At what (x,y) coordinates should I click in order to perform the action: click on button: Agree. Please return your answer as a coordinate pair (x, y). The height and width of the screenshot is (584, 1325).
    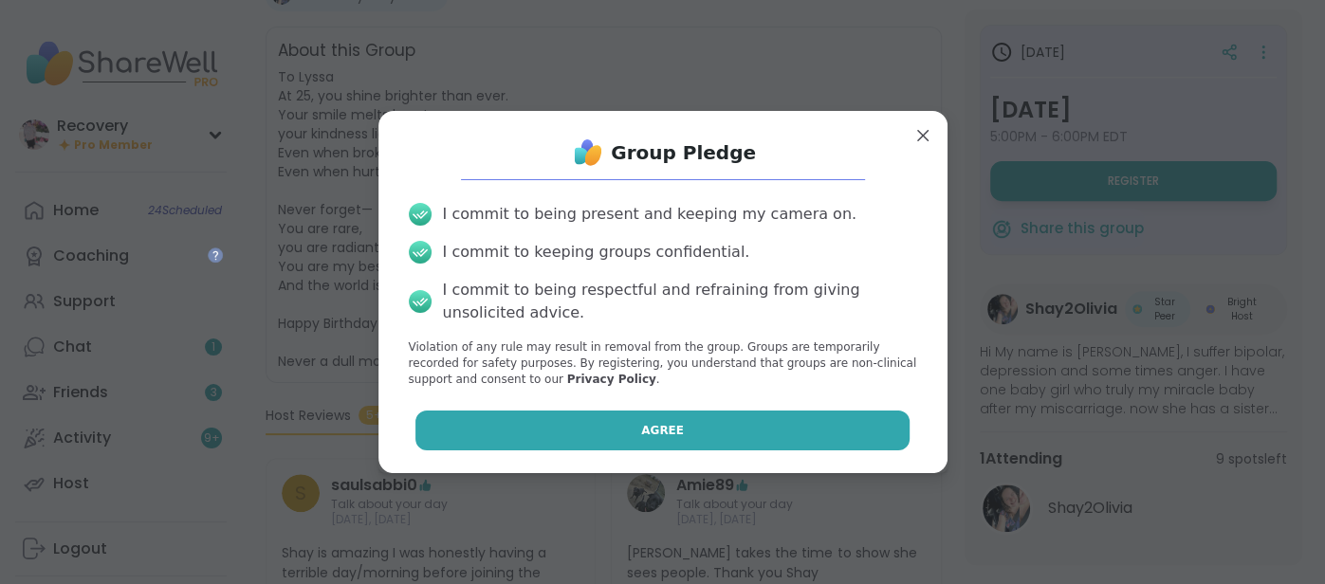
    Looking at the image, I should click on (662, 430).